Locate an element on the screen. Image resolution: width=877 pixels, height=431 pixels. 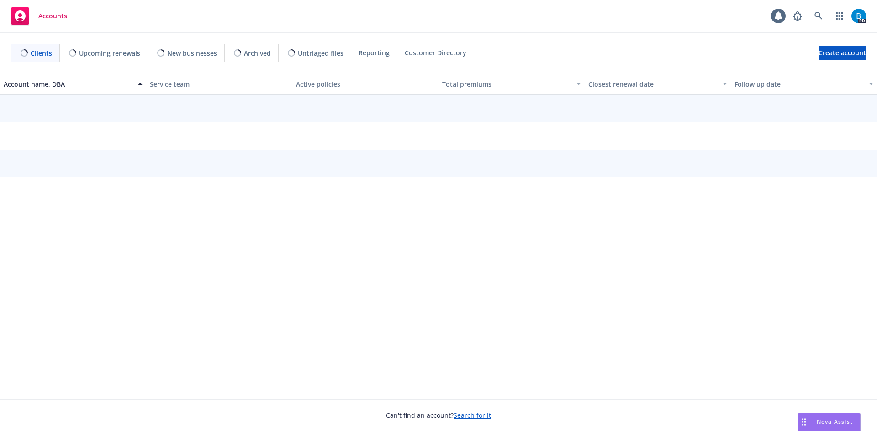
a: Accounts is located at coordinates (39, 16).